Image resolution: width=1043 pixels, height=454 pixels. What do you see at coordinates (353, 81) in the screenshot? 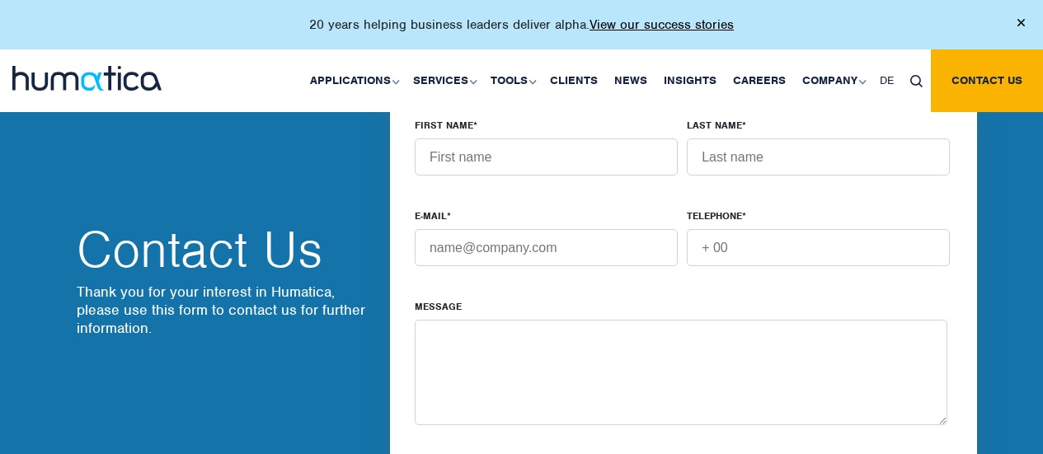
I see `a: Applications` at bounding box center [353, 81].